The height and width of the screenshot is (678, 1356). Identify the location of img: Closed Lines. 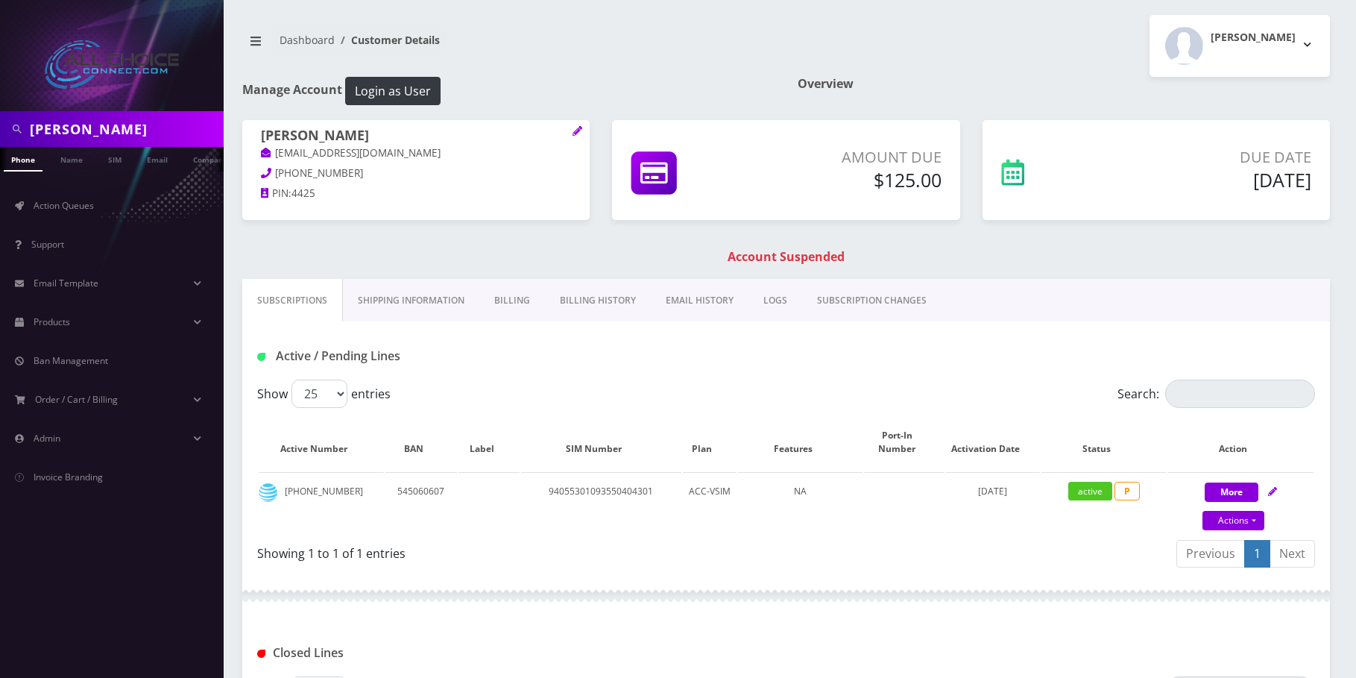
(261, 653).